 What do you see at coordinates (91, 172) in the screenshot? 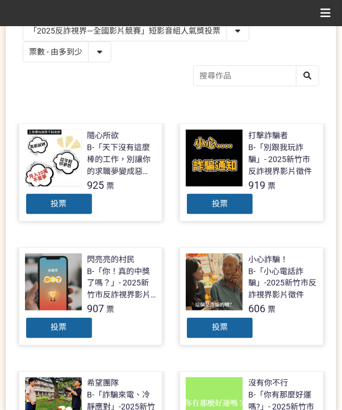
I see `a: 隨心所欲B-「天下沒有這麼棒的工作，別讓你的求職夢變成惡夢！」- 2025新竹市反詐視界影片徵件925票投票` at bounding box center [91, 172].